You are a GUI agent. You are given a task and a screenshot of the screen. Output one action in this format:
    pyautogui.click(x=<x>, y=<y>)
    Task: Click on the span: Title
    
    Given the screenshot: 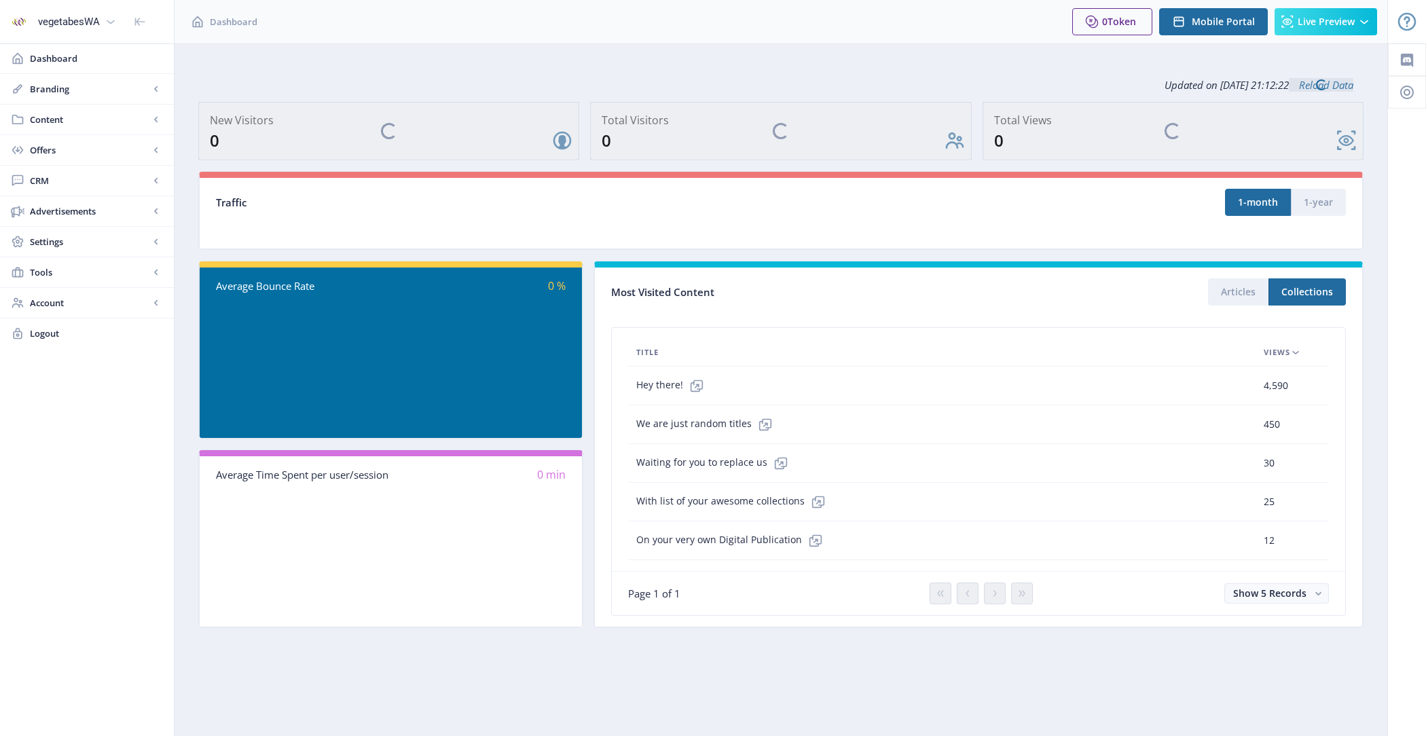 What is the action you would take?
    pyautogui.click(x=647, y=352)
    